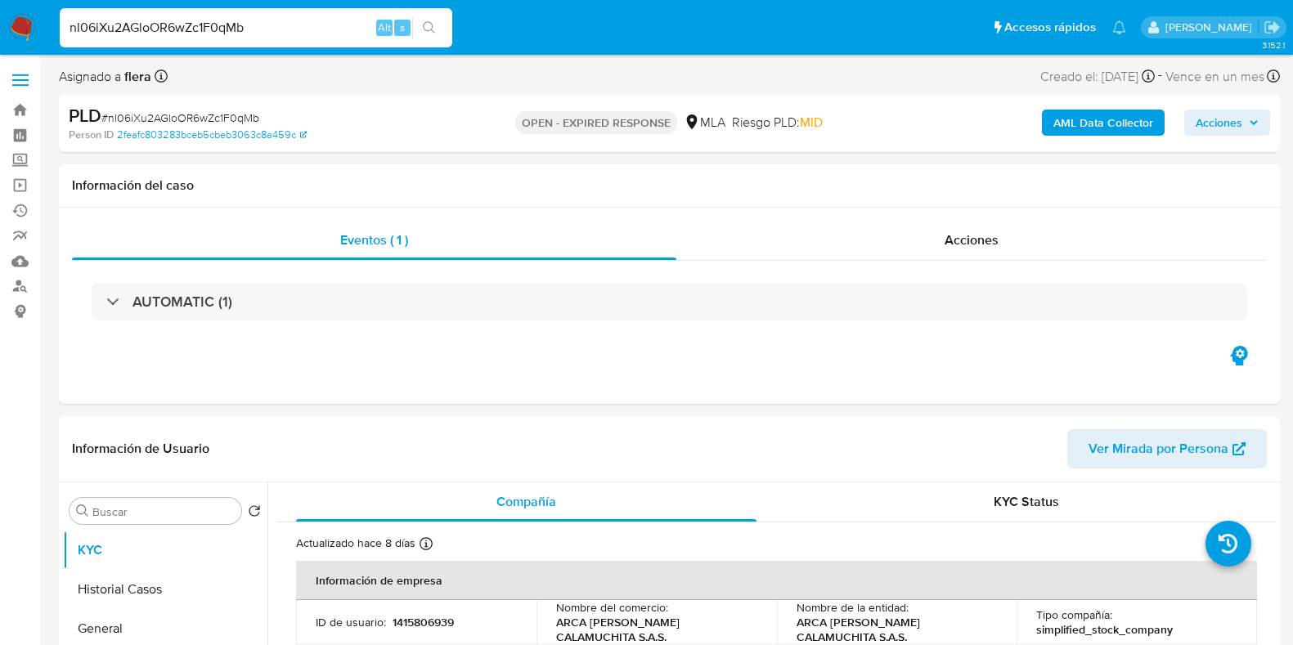  What do you see at coordinates (1050, 27) in the screenshot?
I see `span: Accesos rápidos` at bounding box center [1050, 27].